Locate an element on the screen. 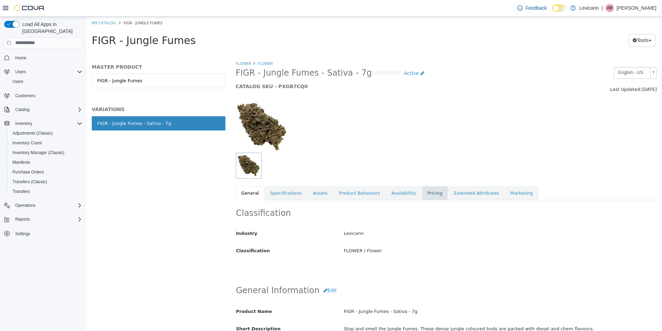  a: Transfers is located at coordinates (21, 191).